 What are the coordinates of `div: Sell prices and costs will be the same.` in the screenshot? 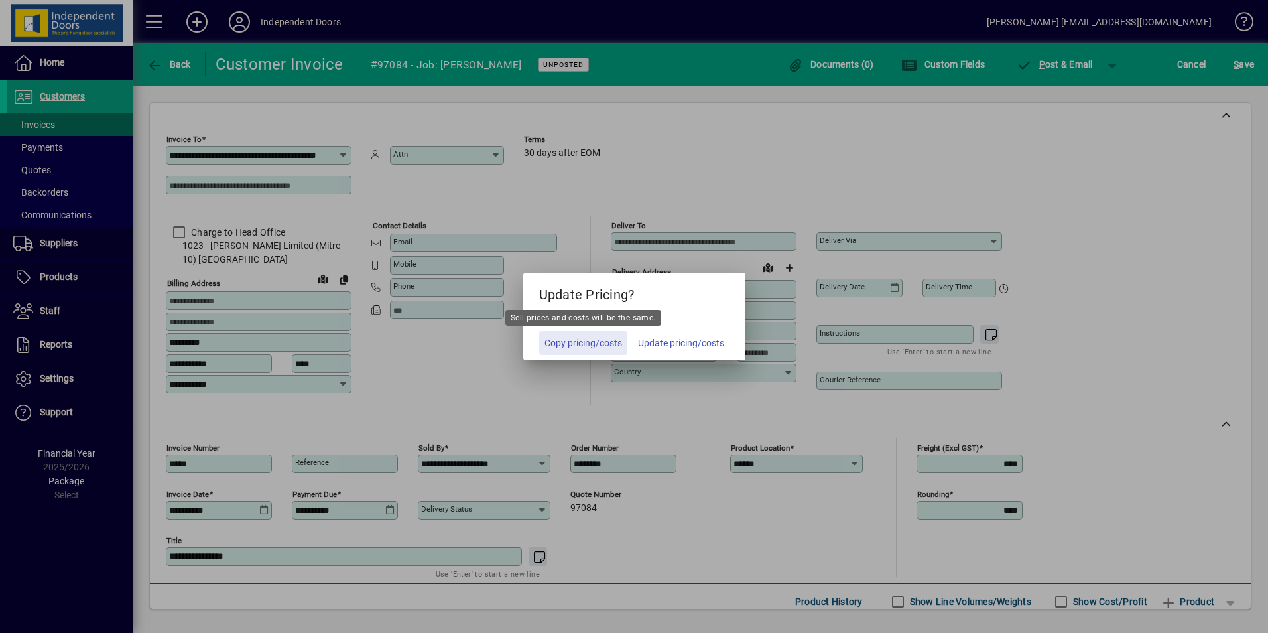 It's located at (583, 318).